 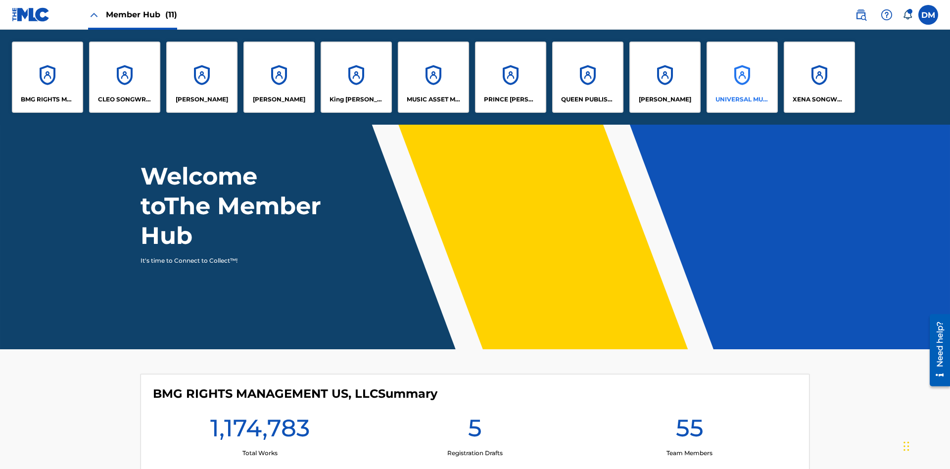 I want to click on a: AccountsBMG RIGHTS MANAGEMENT US, LLC, so click(x=48, y=77).